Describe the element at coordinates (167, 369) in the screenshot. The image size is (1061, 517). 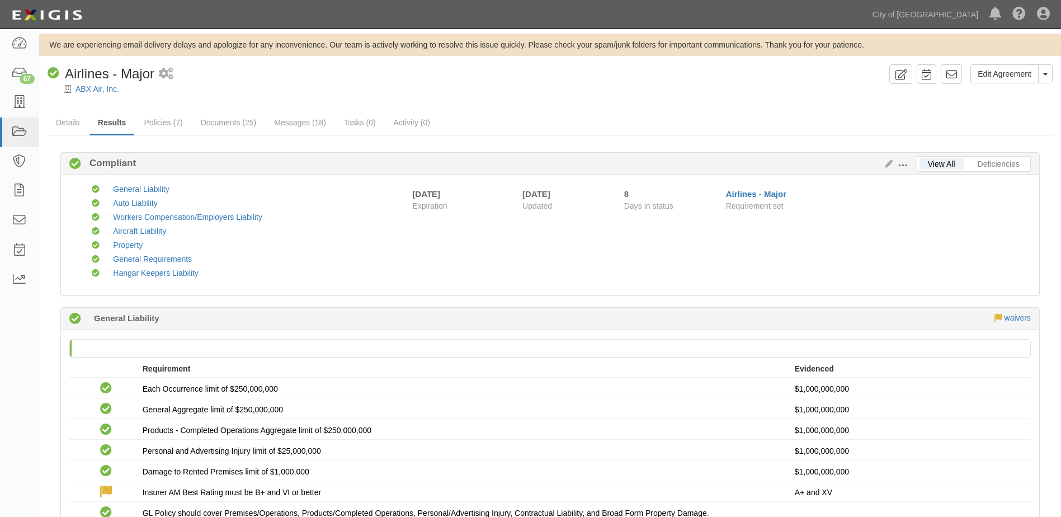
I see `strong: Requirement` at that location.